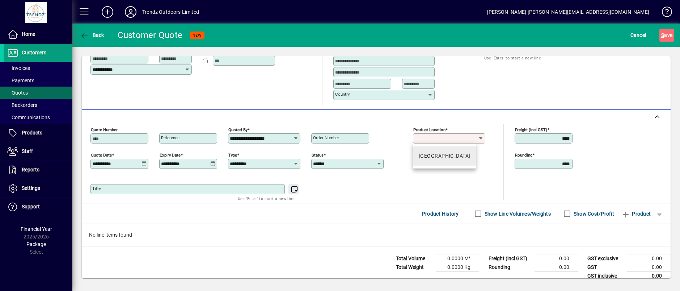  What do you see at coordinates (233, 155) in the screenshot?
I see `mat-label: Type` at bounding box center [233, 155].